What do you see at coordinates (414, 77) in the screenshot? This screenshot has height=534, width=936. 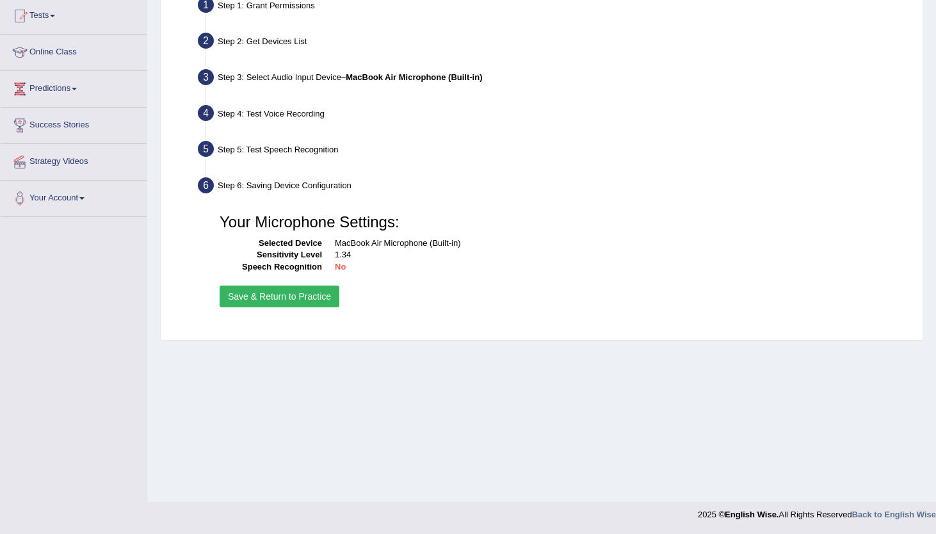 I see `b: MacBook Air Microphone (Built-in)` at bounding box center [414, 77].